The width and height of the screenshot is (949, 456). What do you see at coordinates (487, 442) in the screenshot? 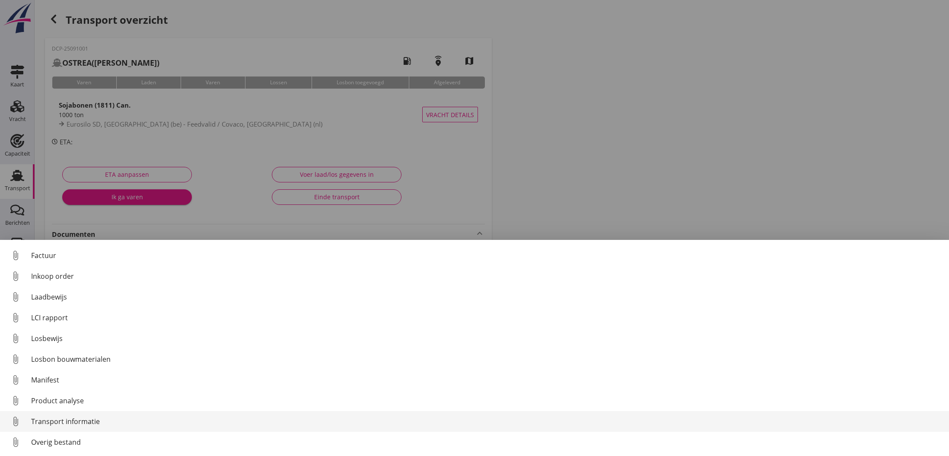
I see `div: Overig bestand` at bounding box center [487, 442].